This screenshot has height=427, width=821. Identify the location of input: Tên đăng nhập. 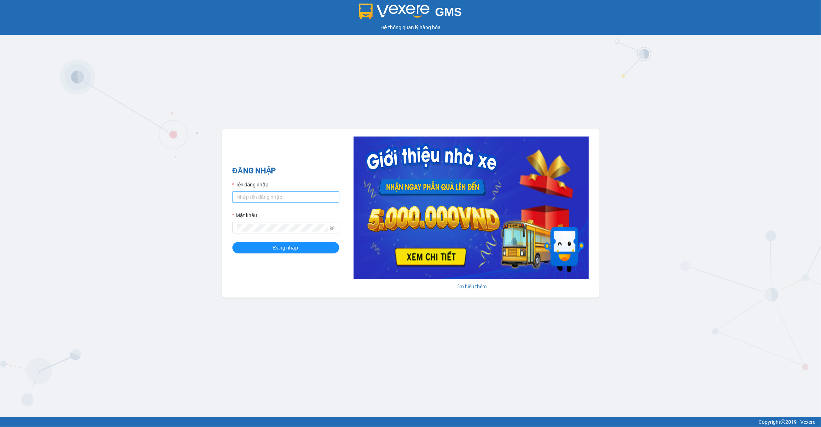
(286, 197).